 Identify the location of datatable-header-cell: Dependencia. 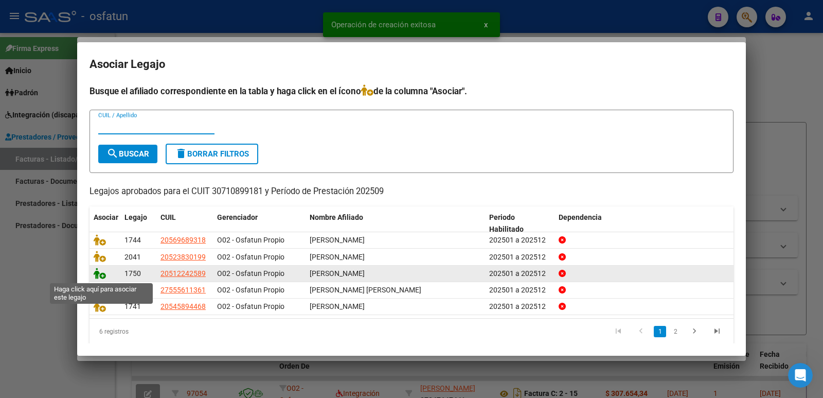
(644, 223).